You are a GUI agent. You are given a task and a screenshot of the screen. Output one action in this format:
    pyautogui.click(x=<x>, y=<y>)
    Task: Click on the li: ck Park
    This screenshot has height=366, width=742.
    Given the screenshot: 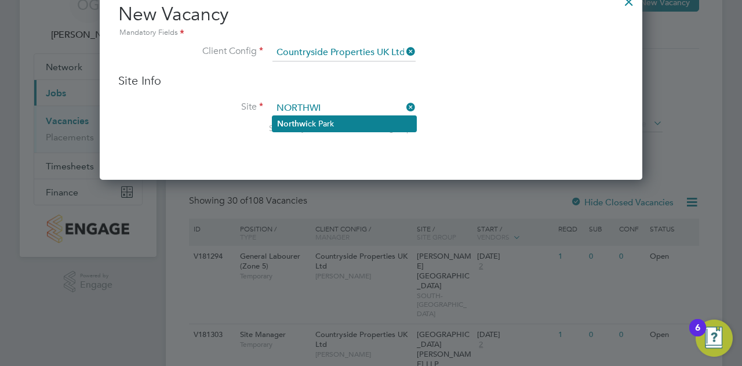 What is the action you would take?
    pyautogui.click(x=344, y=123)
    